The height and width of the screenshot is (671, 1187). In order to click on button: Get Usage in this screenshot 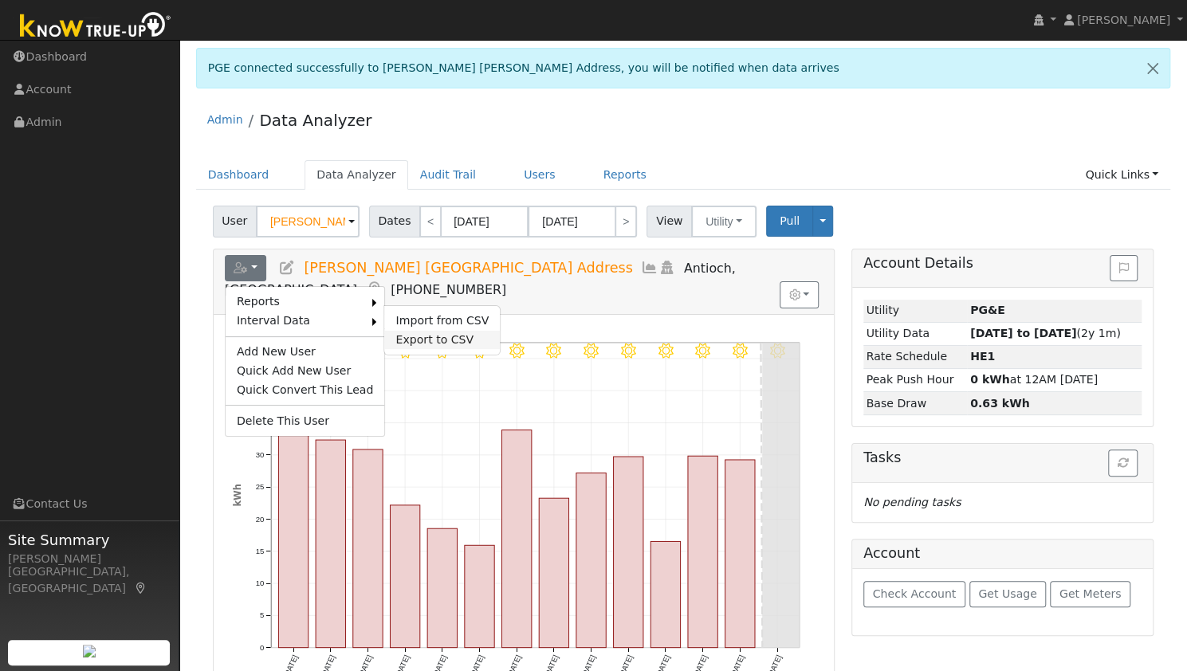, I will do `click(1008, 595)`.